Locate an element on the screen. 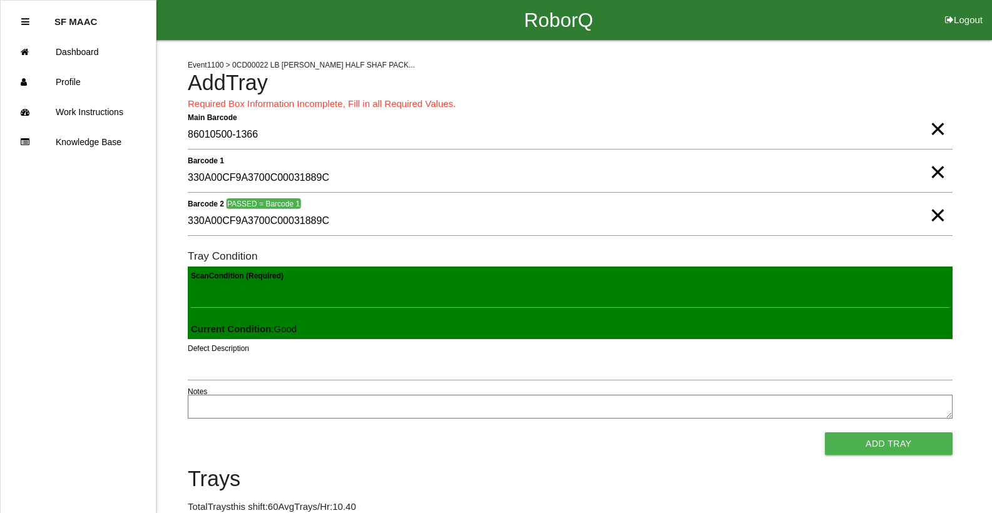 This screenshot has height=513, width=992. span: : Good is located at coordinates (244, 329).